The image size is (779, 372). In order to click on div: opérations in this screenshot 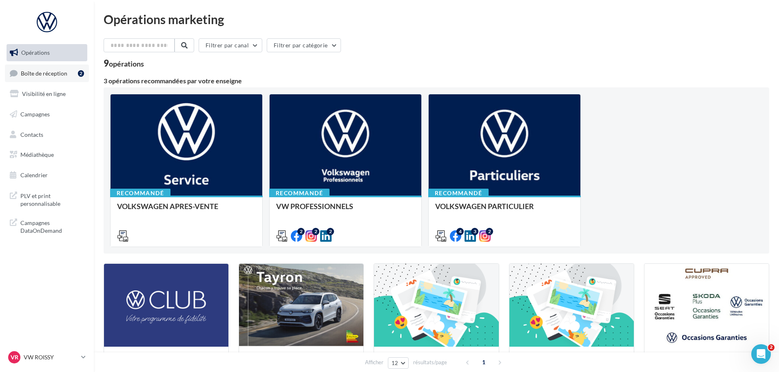, I will do `click(126, 64)`.